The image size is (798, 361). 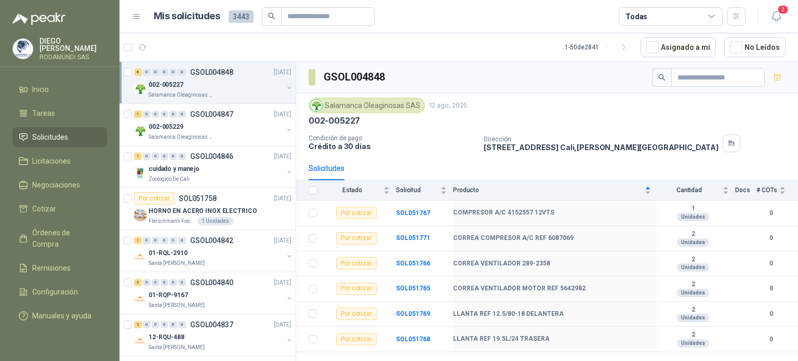 What do you see at coordinates (211, 325) in the screenshot?
I see `p: GSOL004837` at bounding box center [211, 325].